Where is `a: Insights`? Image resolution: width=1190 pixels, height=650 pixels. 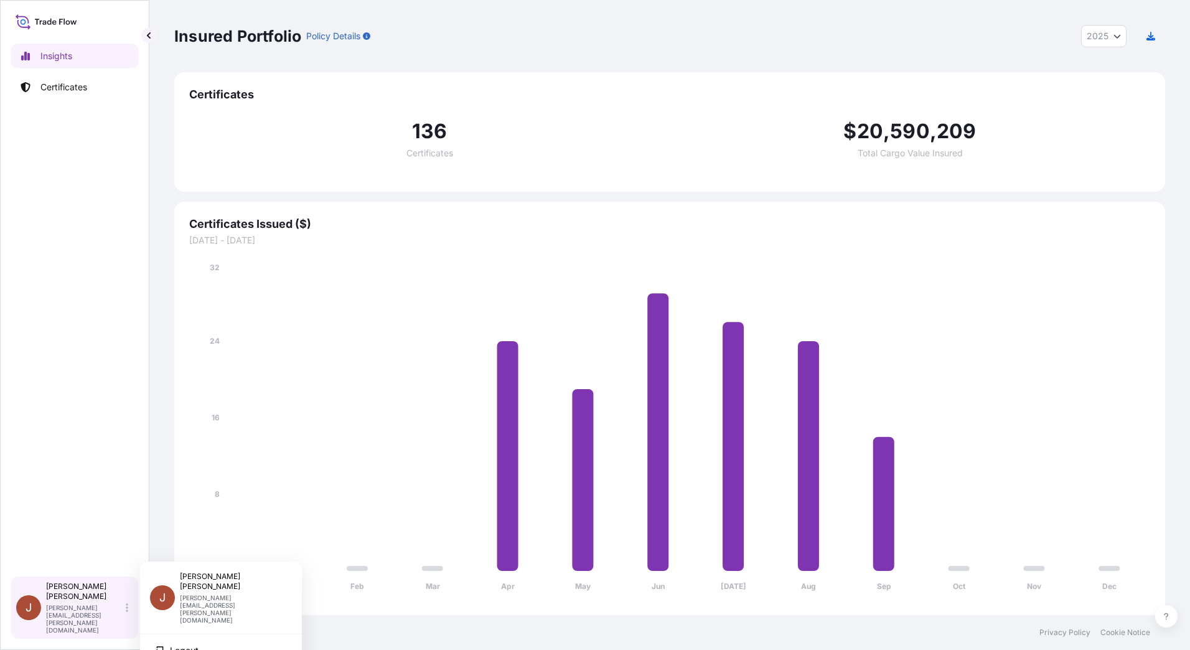 a: Insights is located at coordinates (75, 56).